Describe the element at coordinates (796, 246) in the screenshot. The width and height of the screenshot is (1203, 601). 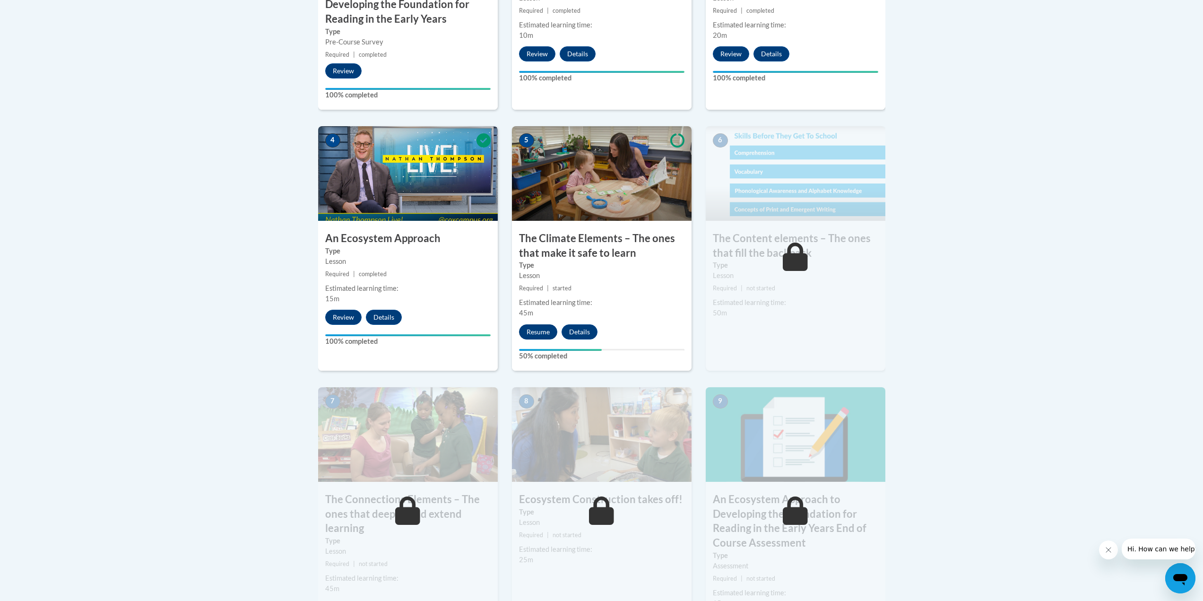
I see `h3: The Content elements – The ones that fill the backpack` at that location.